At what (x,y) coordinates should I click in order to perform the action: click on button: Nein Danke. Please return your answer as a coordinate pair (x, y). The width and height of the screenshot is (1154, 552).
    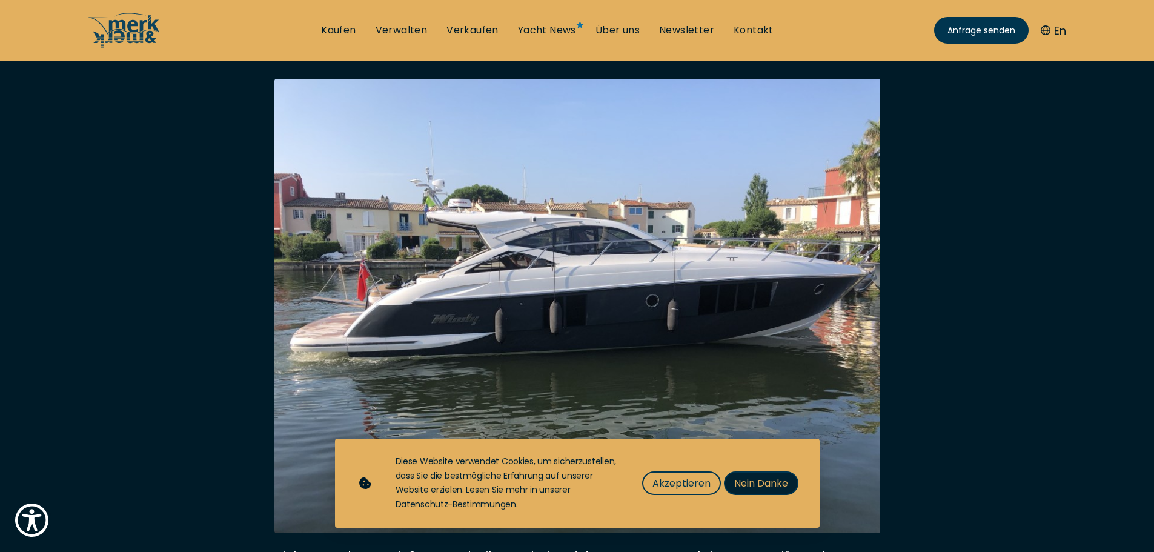
    Looking at the image, I should click on (761, 483).